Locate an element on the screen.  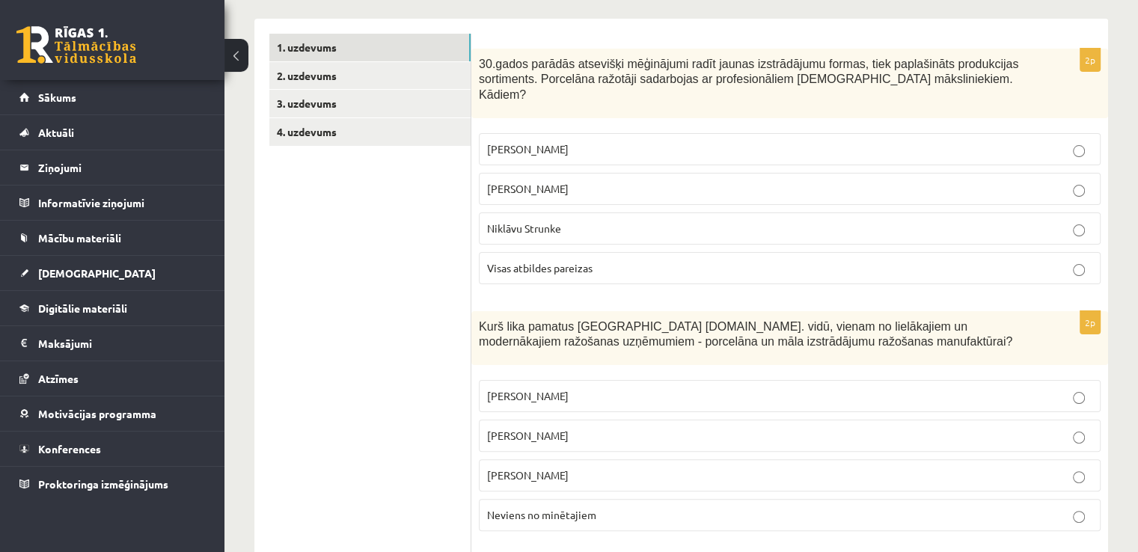
a: 4. uzdevums is located at coordinates (370, 132).